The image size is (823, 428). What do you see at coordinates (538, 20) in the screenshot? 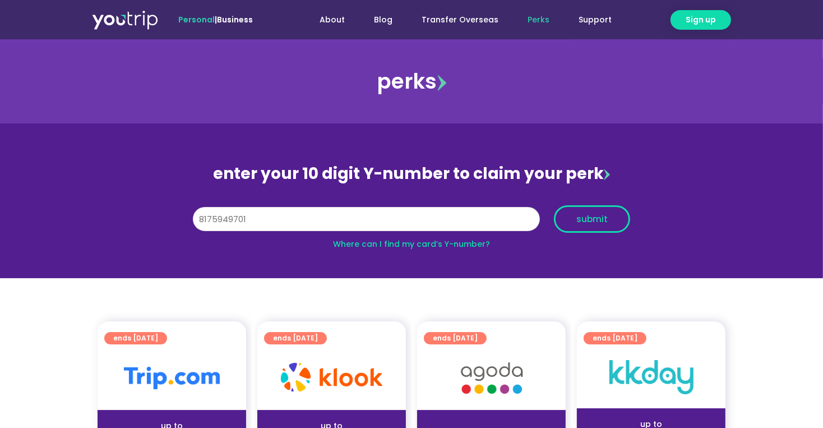
I see `a: Perks` at bounding box center [538, 20].